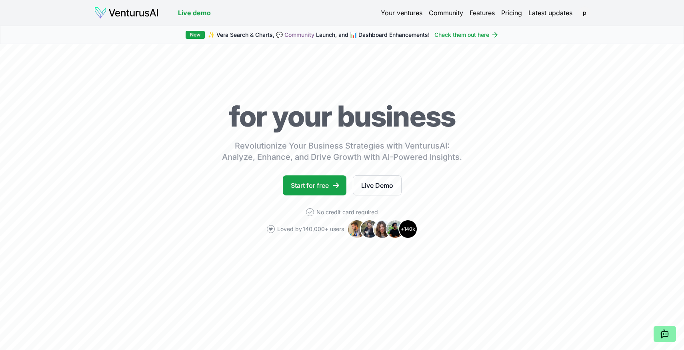 The image size is (684, 350). What do you see at coordinates (466, 35) in the screenshot?
I see `a: Check them out here` at bounding box center [466, 35].